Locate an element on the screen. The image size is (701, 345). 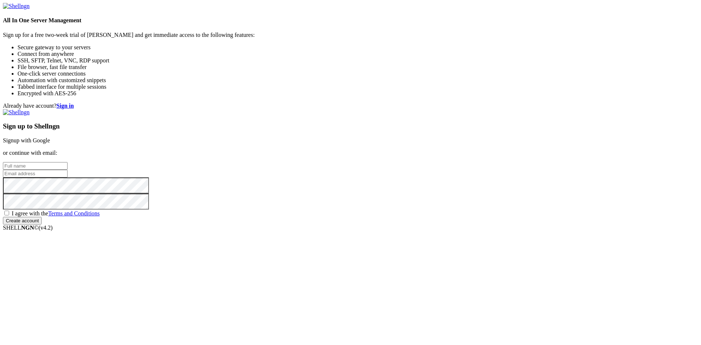
li: Connect from anywhere is located at coordinates (358, 54).